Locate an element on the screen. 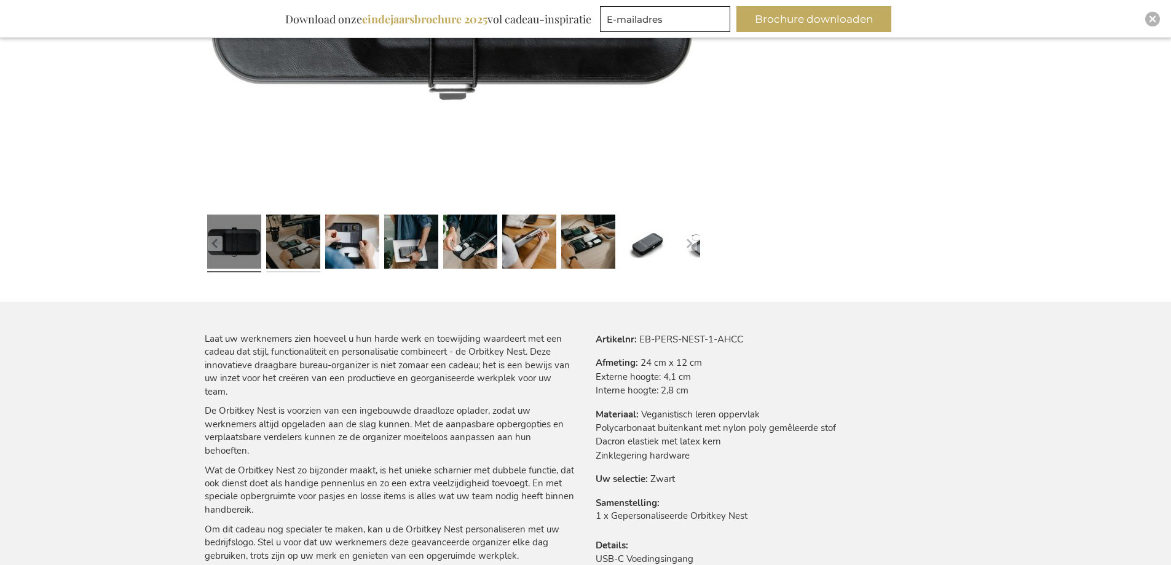 This screenshot has width=1171, height=565. div: Download onze vol cadeau-inspiratie is located at coordinates (438, 19).